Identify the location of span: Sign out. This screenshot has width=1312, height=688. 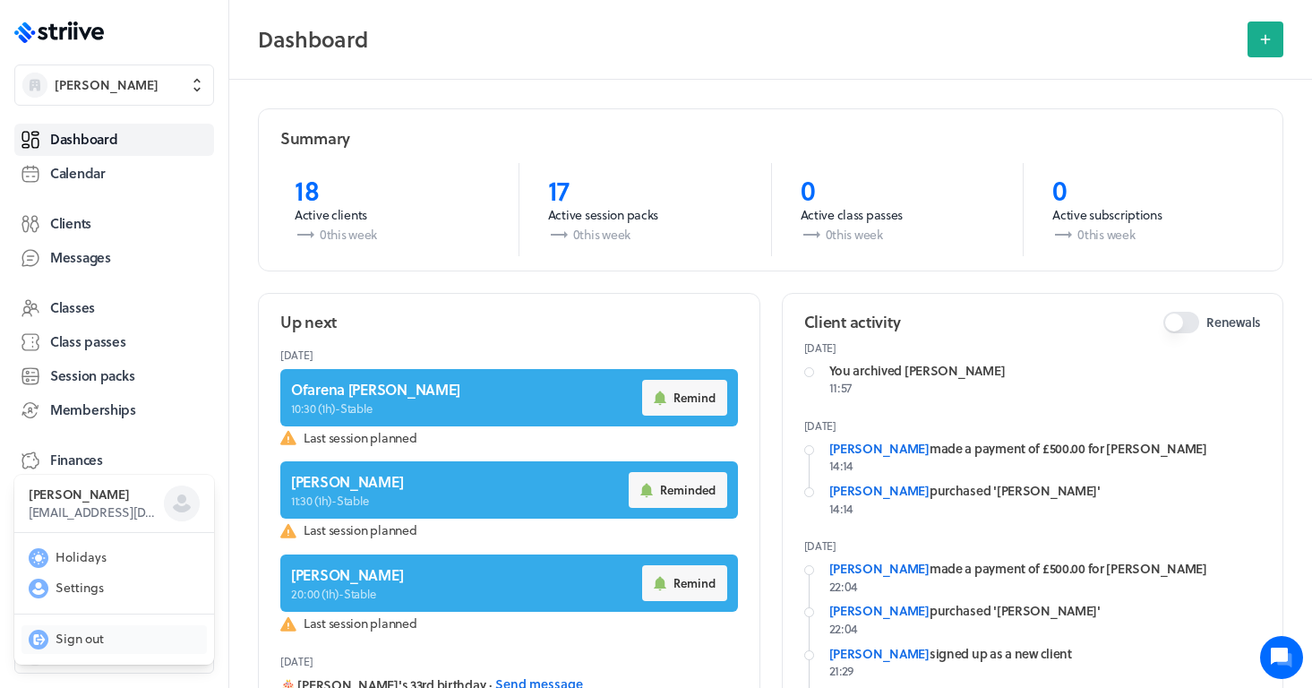
(80, 638).